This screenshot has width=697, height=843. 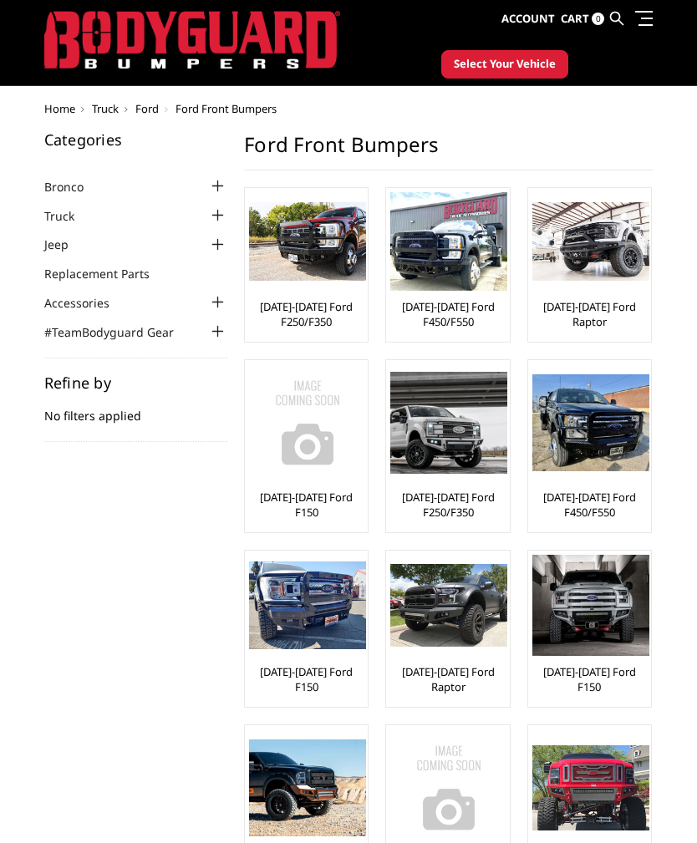 I want to click on span: Truck, so click(x=105, y=109).